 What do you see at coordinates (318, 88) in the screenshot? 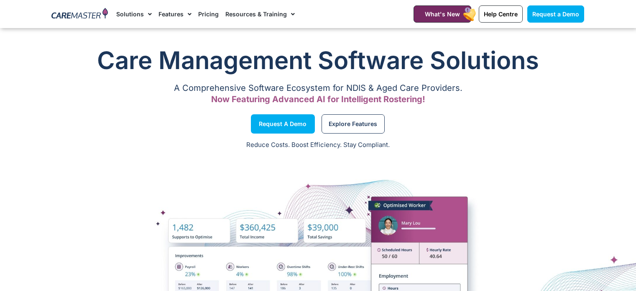
I see `p: A Comprehensive Software Ecosystem for NDIS & Aged Care Providers.` at bounding box center [318, 88].